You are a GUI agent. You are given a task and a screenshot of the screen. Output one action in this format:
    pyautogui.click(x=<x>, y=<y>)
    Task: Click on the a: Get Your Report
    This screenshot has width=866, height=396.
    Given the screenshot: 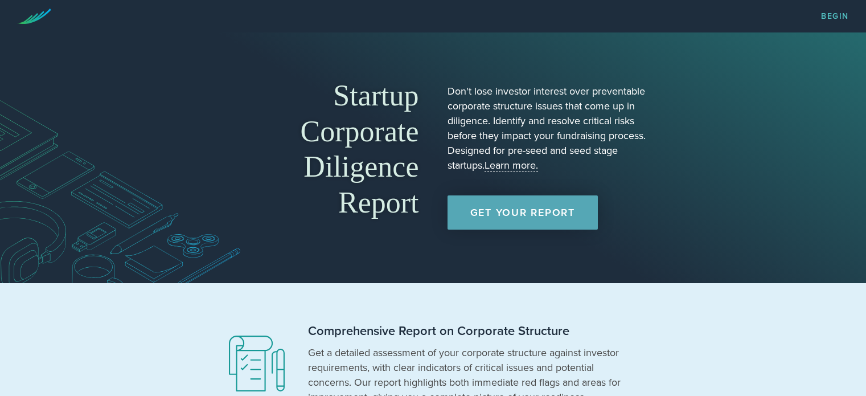 What is the action you would take?
    pyautogui.click(x=523, y=212)
    